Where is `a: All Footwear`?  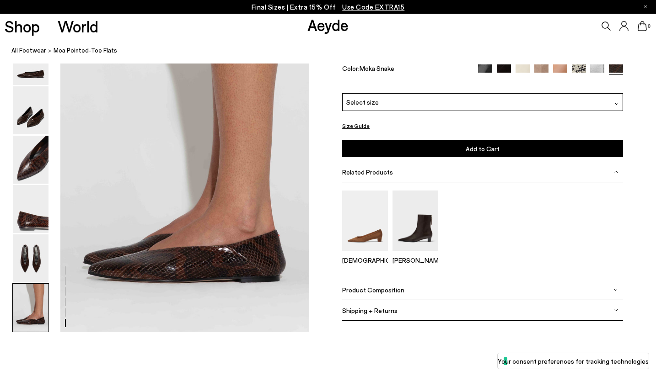
a: All Footwear is located at coordinates (29, 50).